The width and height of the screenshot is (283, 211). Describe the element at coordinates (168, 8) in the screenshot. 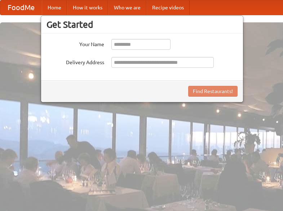

I see `a: Recipe videos` at that location.